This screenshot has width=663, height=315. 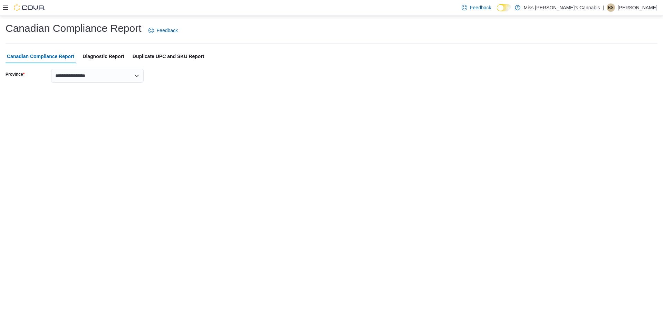 What do you see at coordinates (40, 56) in the screenshot?
I see `span: Canadian Compliance Report` at bounding box center [40, 56].